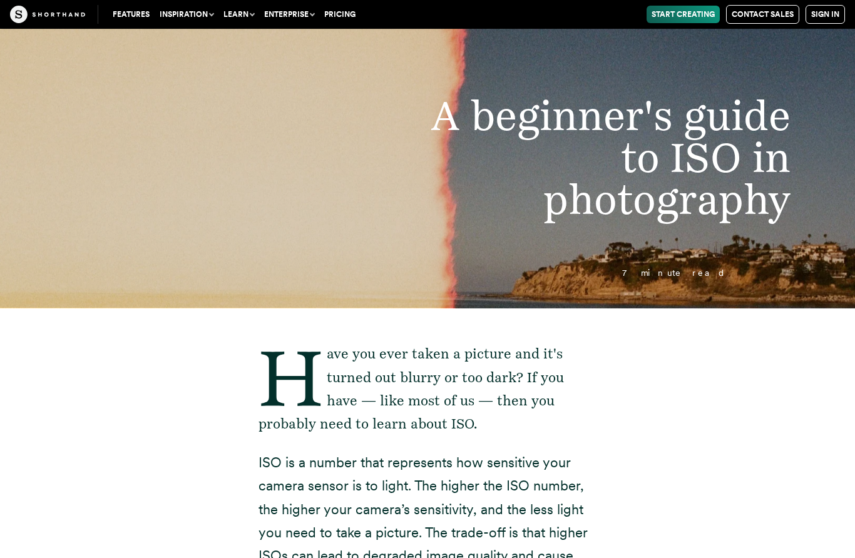  Describe the element at coordinates (48, 14) in the screenshot. I see `img: The Craft` at that location.